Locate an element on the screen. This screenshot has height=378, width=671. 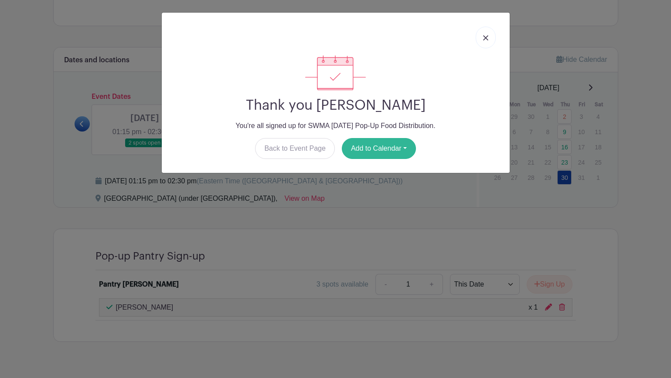
img: close_button-5f87c8562297e5c2d7936805f587ecaba9071eb48480494691a3f1689db116b3.svg is located at coordinates (486, 38).